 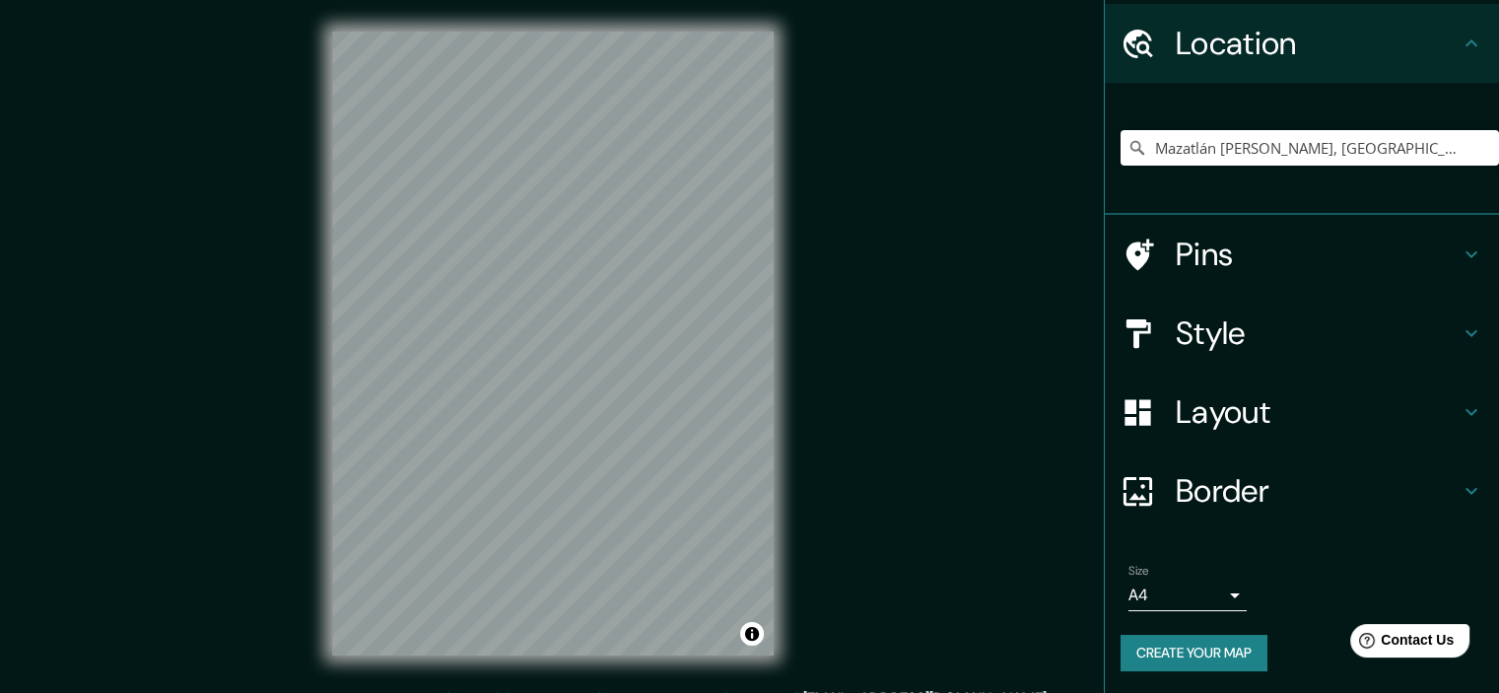 I want to click on button: Toggle attribution, so click(x=752, y=634).